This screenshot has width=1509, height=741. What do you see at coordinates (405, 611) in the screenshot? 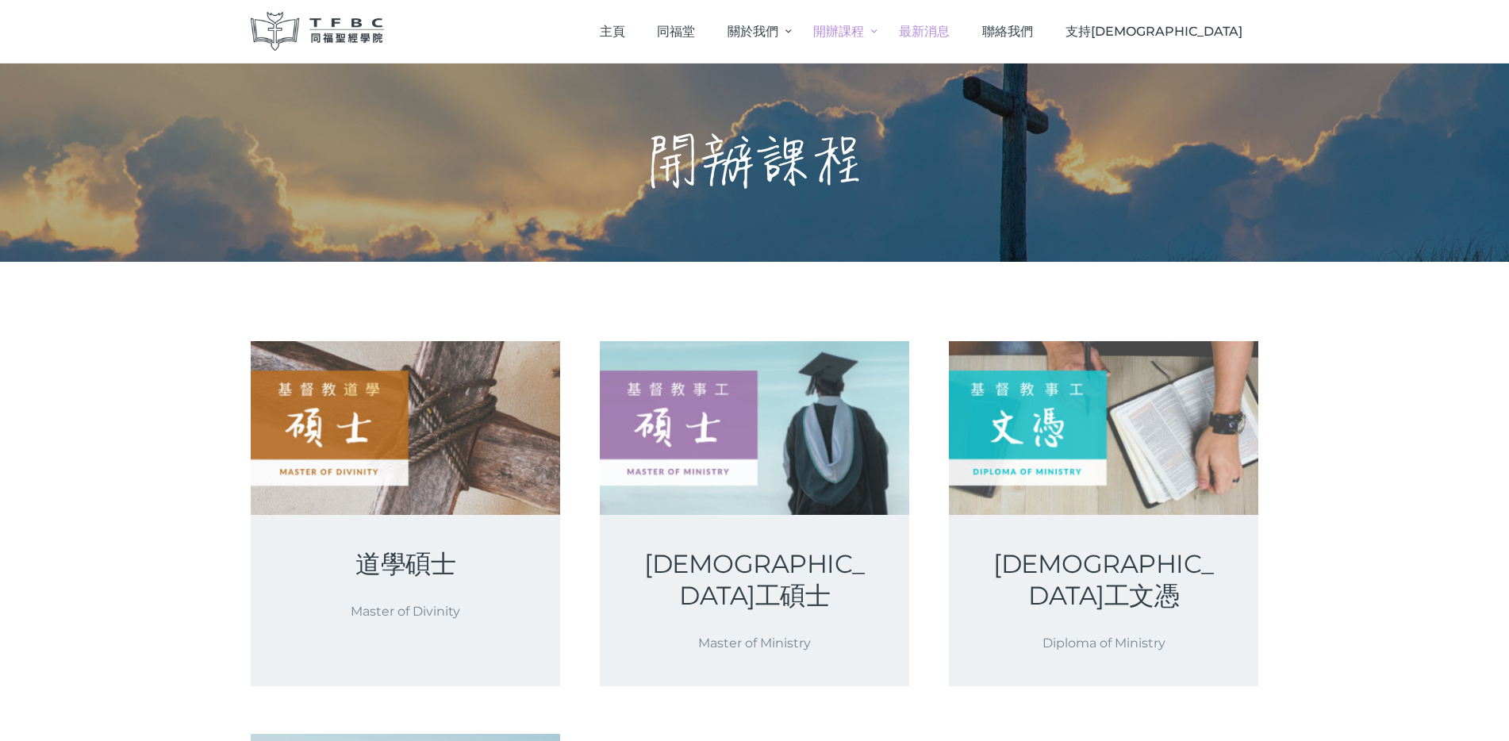
I see `p: Master of Divinity` at bounding box center [405, 611].